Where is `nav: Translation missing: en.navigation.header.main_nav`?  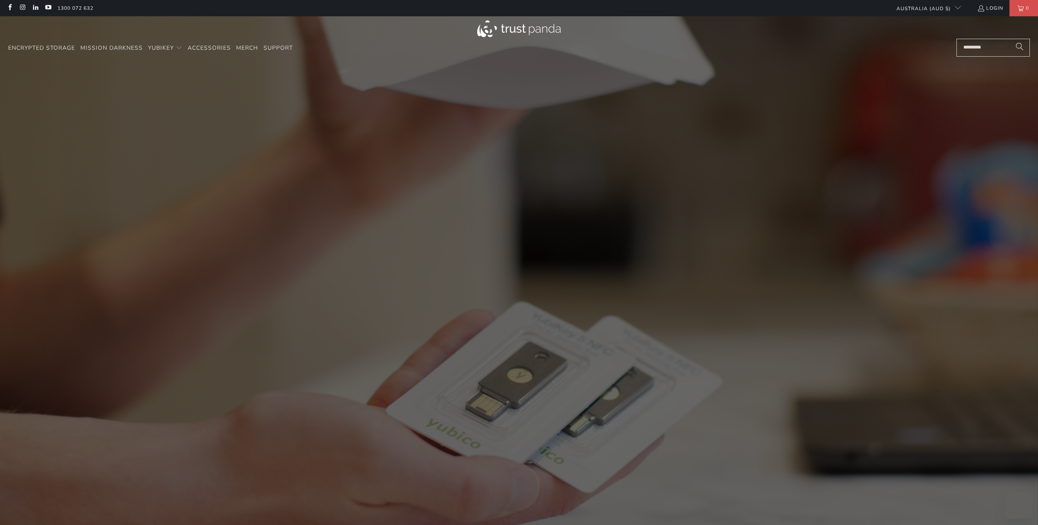 nav: Translation missing: en.navigation.header.main_nav is located at coordinates (151, 48).